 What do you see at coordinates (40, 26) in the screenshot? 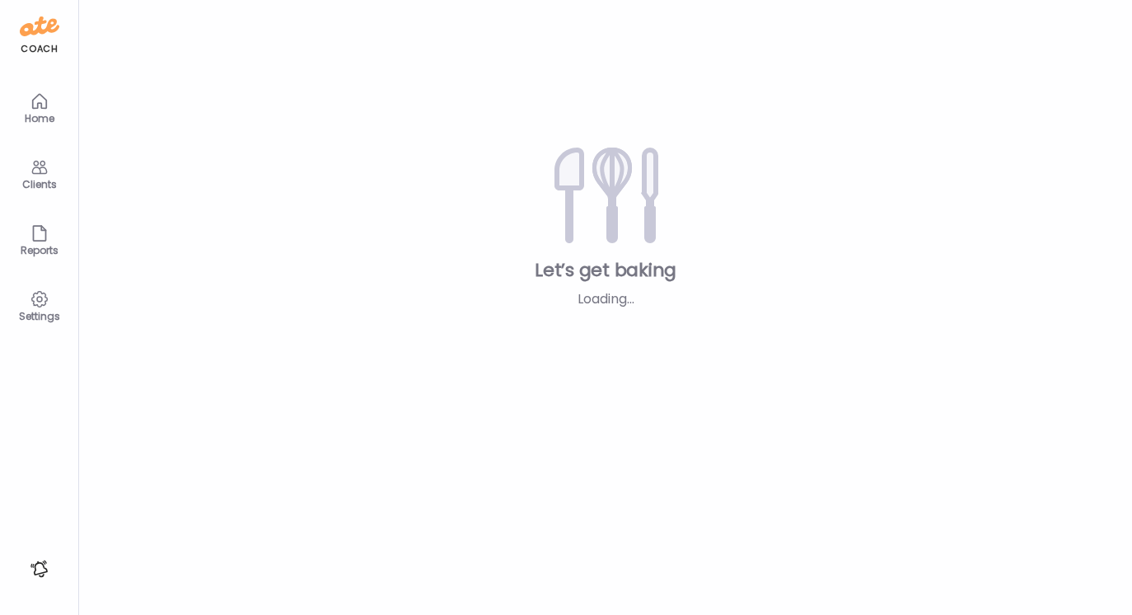
I see `img: ate` at bounding box center [40, 26].